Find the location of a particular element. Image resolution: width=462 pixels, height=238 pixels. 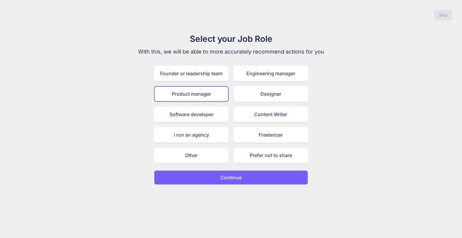

div: Content Writer is located at coordinates (271, 114).